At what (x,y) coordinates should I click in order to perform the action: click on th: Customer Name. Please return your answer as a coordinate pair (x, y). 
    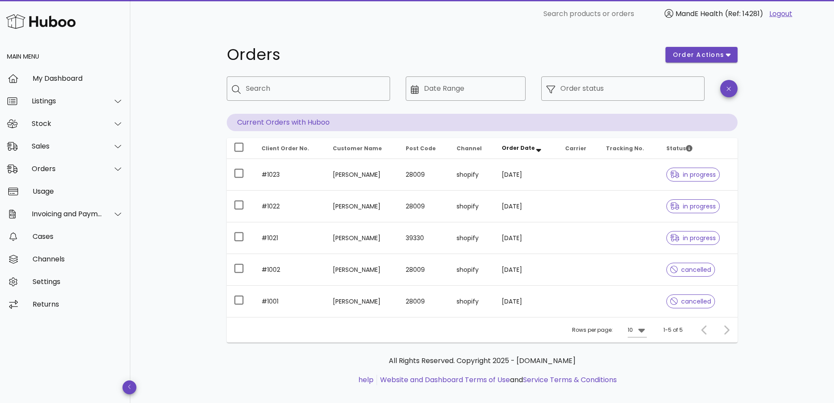
    Looking at the image, I should click on (362, 149).